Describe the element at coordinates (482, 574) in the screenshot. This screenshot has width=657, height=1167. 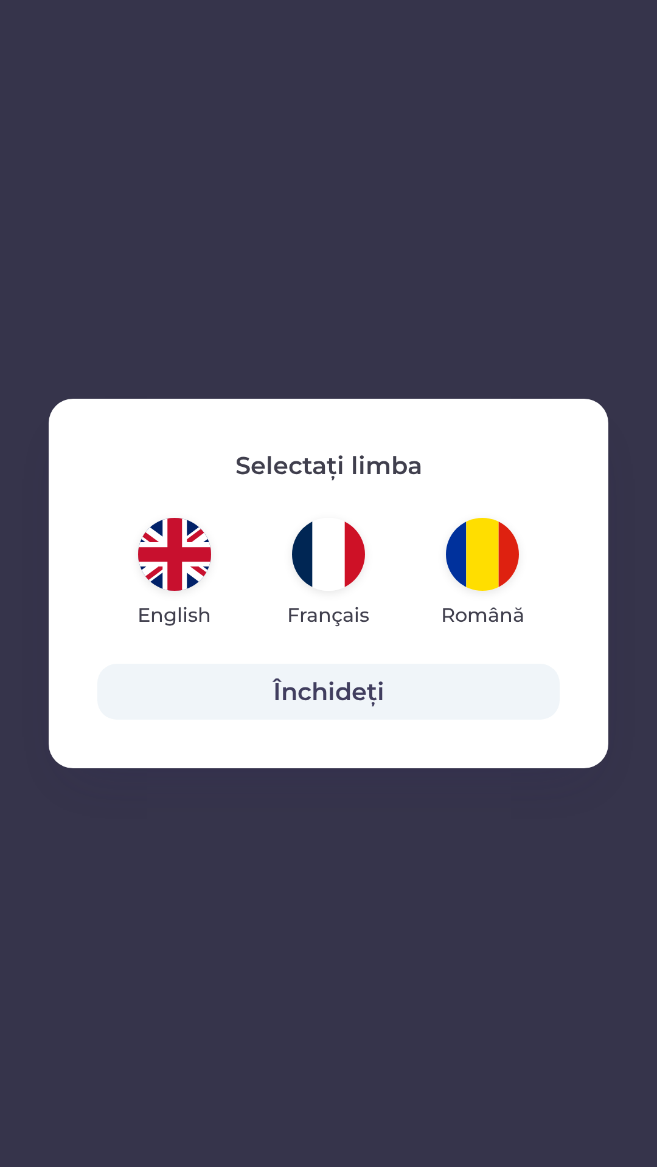
I see `button: Română` at that location.